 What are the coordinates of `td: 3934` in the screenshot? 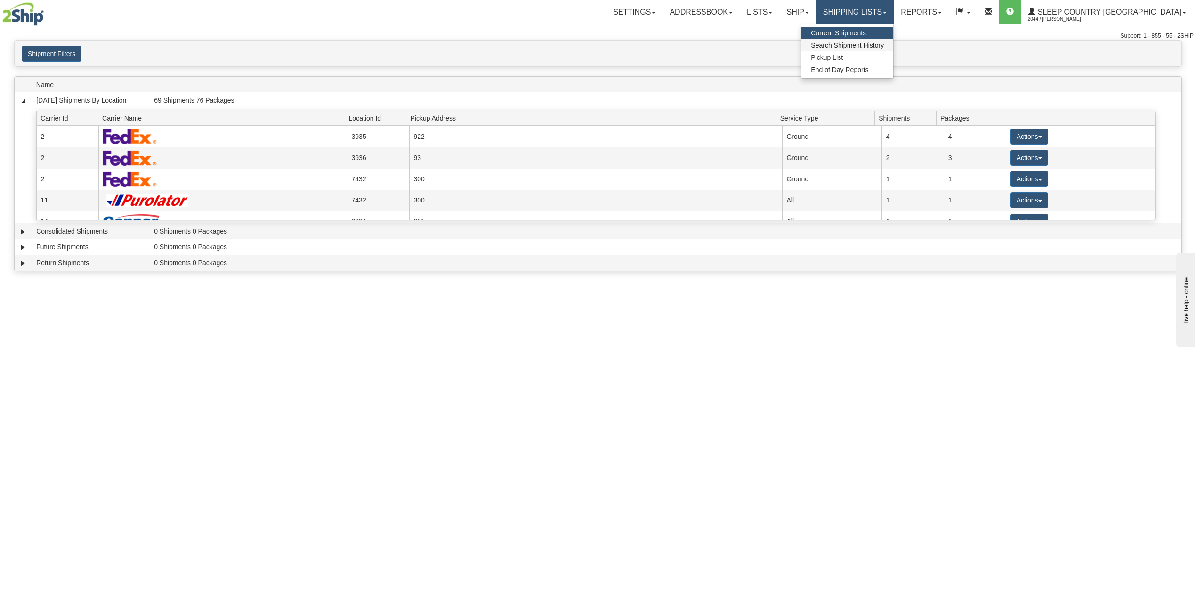 It's located at (378, 221).